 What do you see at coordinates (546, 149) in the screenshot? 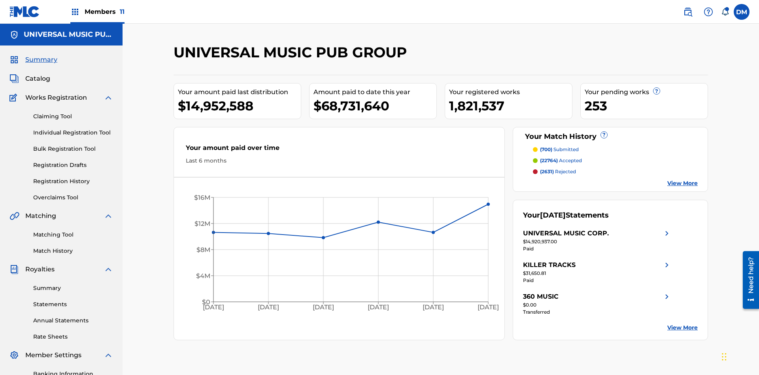
I see `span: (700)` at bounding box center [546, 149].